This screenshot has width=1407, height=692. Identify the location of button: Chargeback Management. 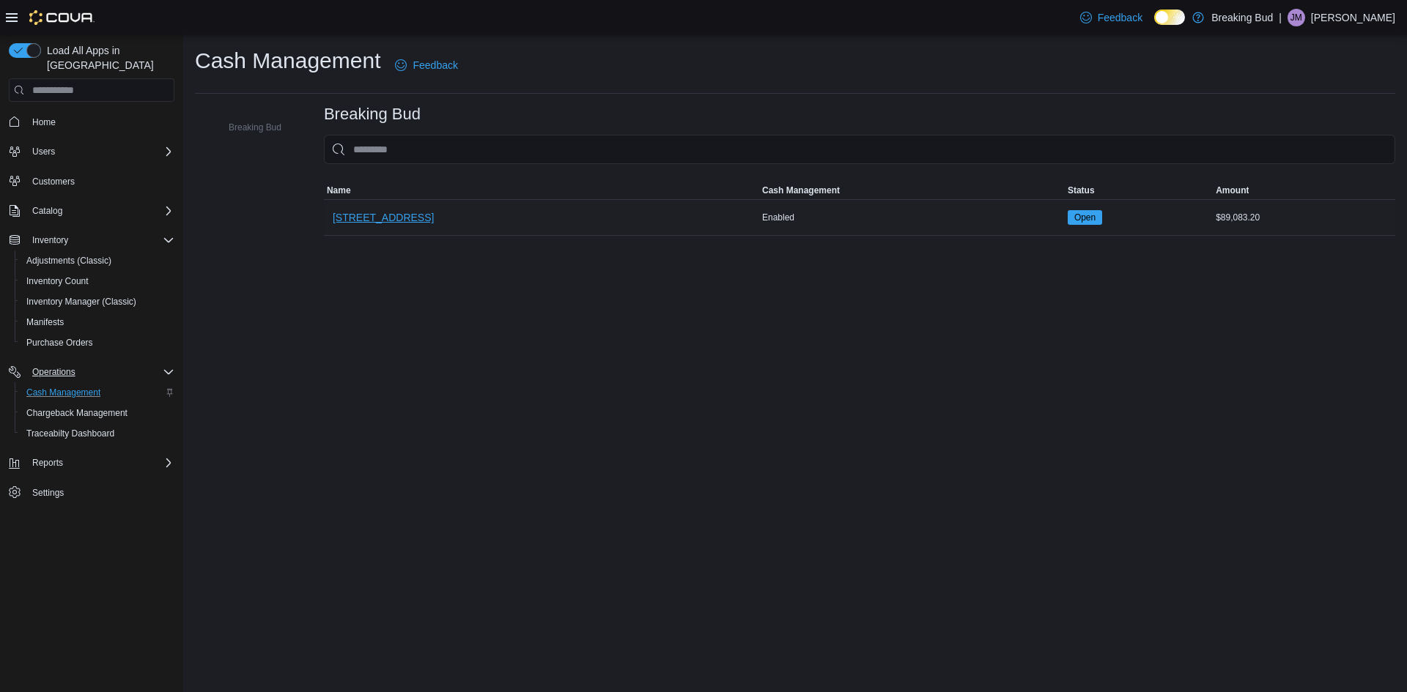
(97, 413).